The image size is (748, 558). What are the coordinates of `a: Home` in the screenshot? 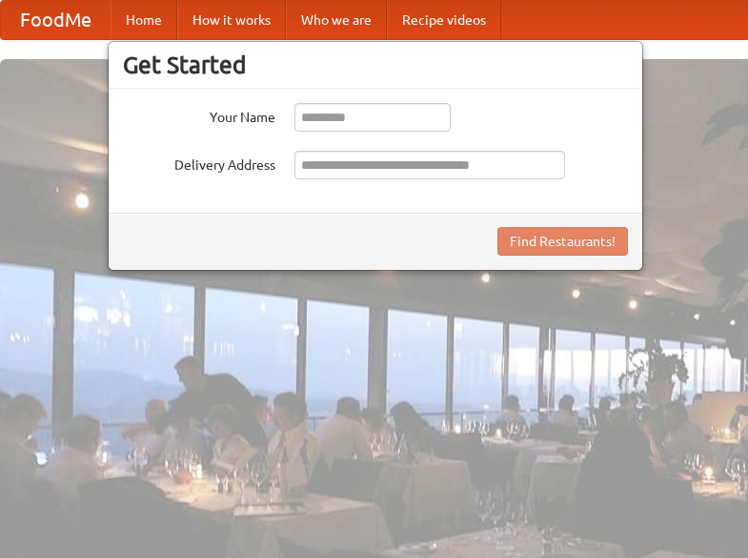 It's located at (144, 20).